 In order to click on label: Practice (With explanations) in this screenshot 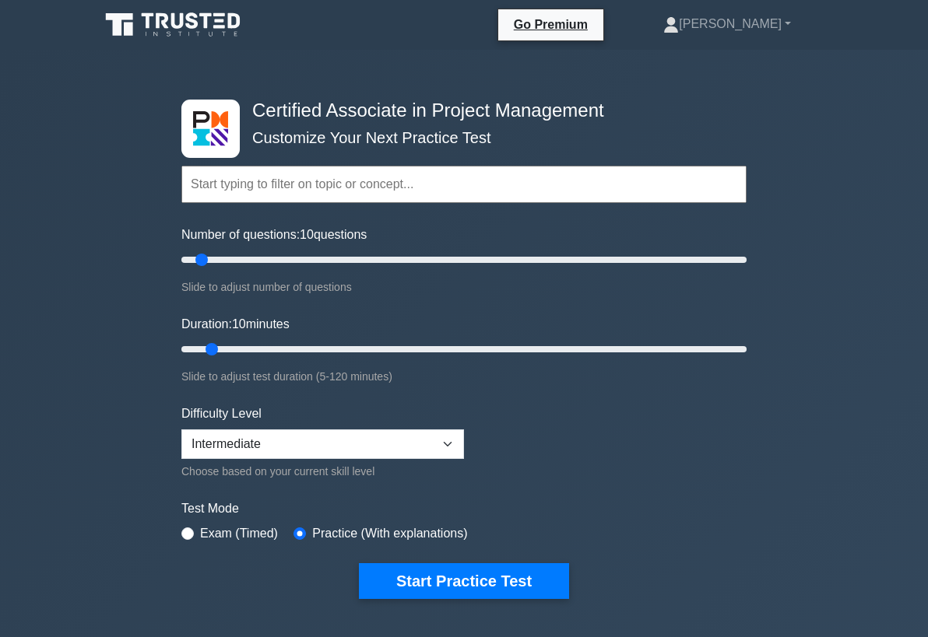, I will do `click(389, 534)`.